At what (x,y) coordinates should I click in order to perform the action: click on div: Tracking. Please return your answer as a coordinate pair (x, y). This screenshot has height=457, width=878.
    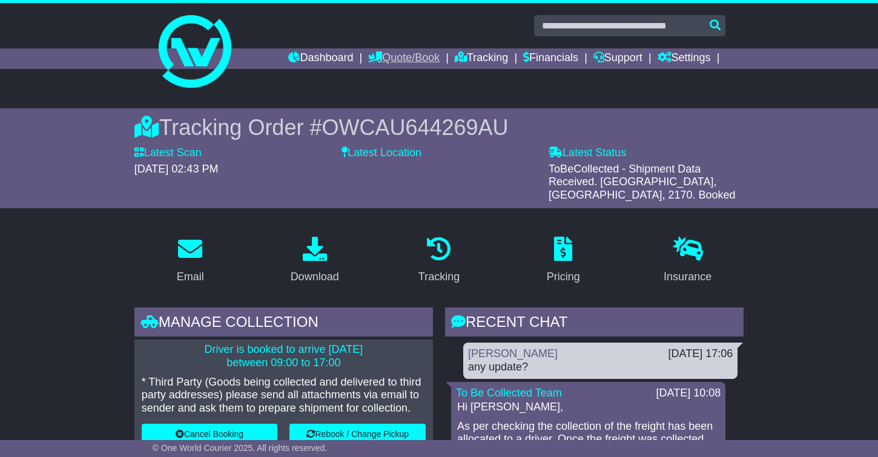
    Looking at the image, I should click on (439, 277).